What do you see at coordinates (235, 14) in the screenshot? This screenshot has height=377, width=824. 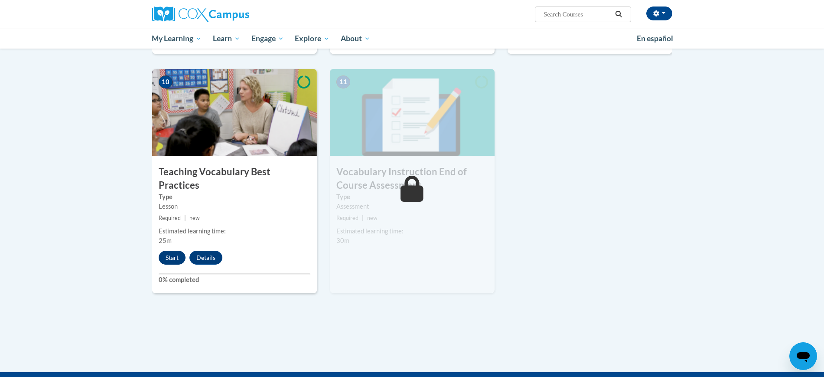 I see `a: Cox Campus` at bounding box center [235, 14].